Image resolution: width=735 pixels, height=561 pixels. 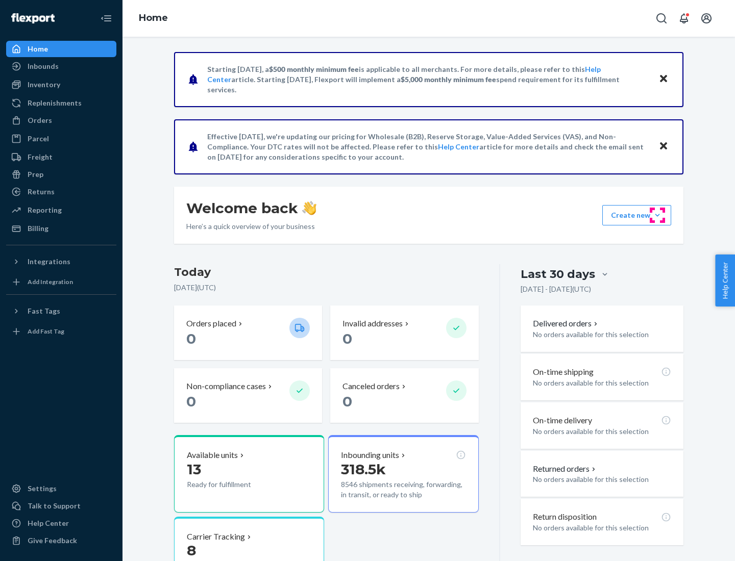 I want to click on div: Settings, so click(x=42, y=489).